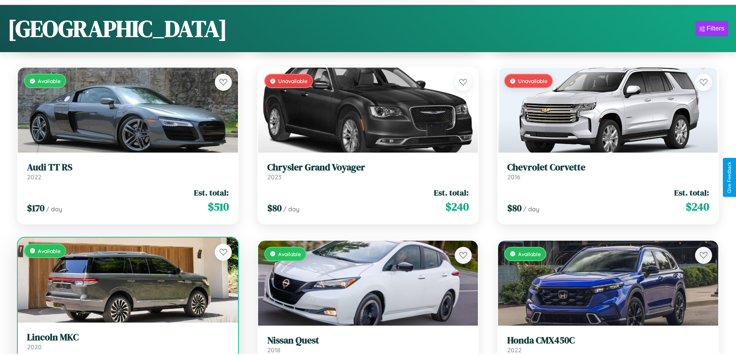  I want to click on a: Audi TT RS2022, so click(128, 171).